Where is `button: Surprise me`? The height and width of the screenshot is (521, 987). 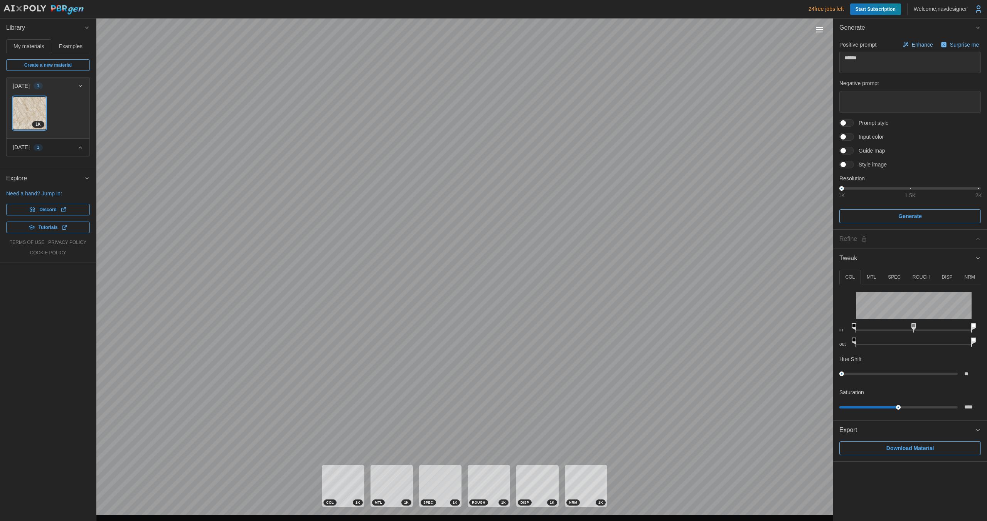 button: Surprise me is located at coordinates (959, 45).